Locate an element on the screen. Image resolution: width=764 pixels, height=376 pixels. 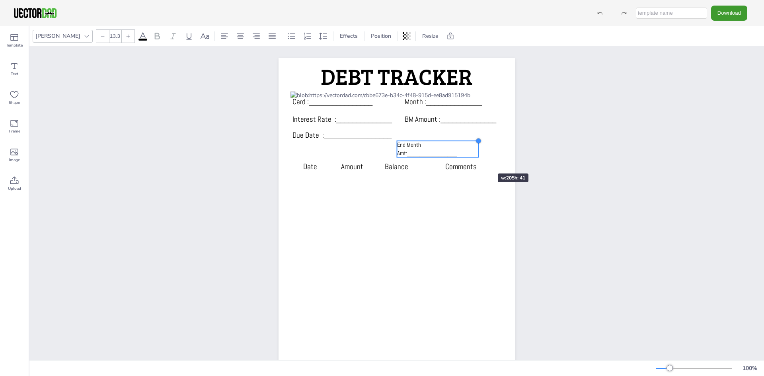
span: Comments is located at coordinates (461, 166).